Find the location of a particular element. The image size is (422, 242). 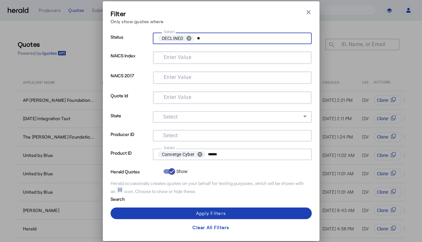

div: Herald occasionally creates quotes on your behalf for testing purposes, which will be shown with ... is located at coordinates (211, 187).